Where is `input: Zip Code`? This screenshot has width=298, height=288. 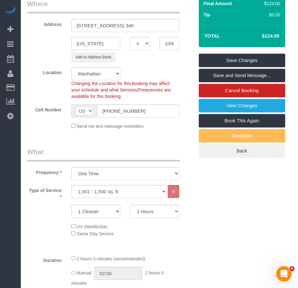 input: Zip Code is located at coordinates (170, 43).